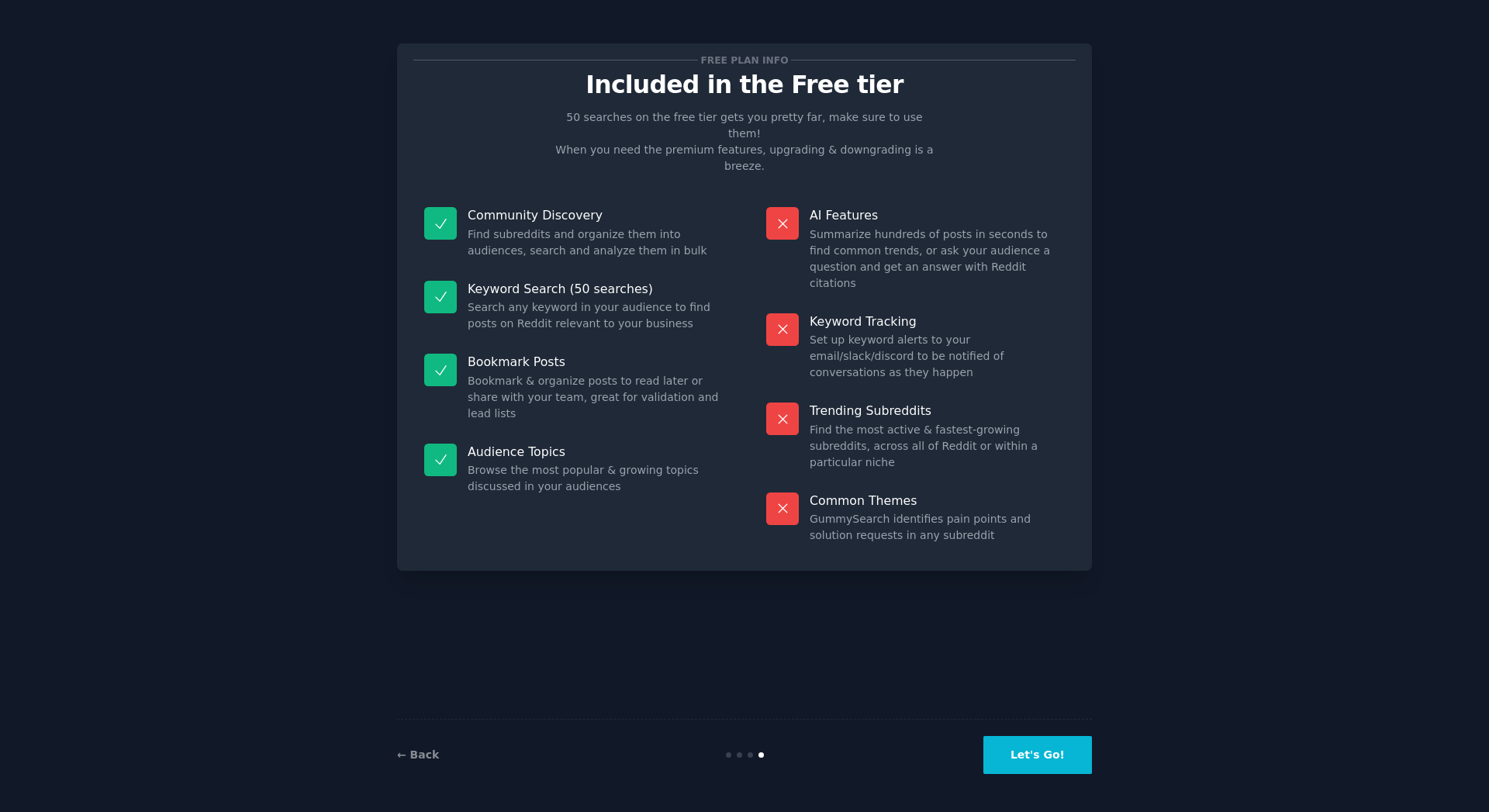  I want to click on dd: Find the most active & fastest-growing subreddits, across all of Reddit or within a particular niche, so click(937, 446).